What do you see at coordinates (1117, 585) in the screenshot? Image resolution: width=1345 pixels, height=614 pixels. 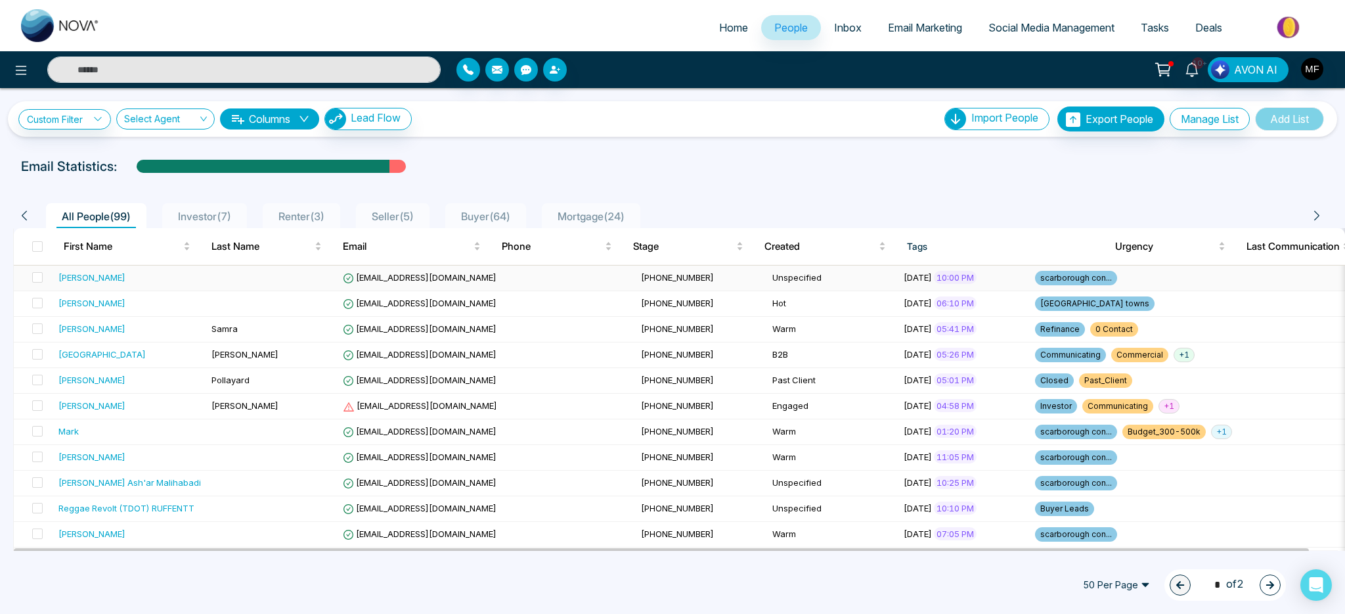 I see `span: 50 Per Page` at bounding box center [1117, 585].